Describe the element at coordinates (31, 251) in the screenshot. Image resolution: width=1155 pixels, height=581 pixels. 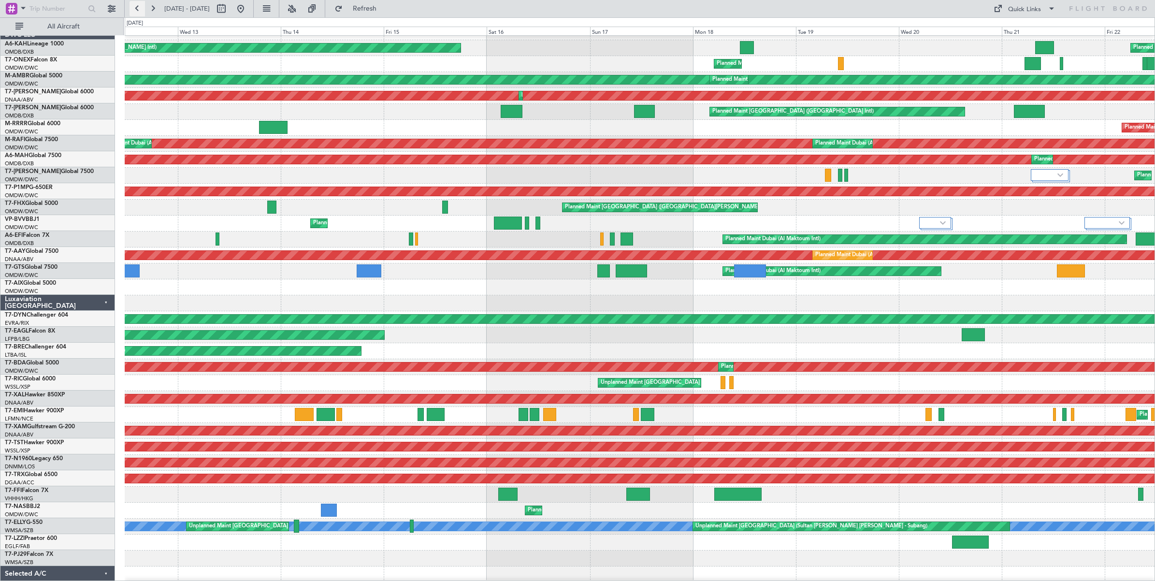
I see `a: T7-AAYGlobal 7500` at that location.